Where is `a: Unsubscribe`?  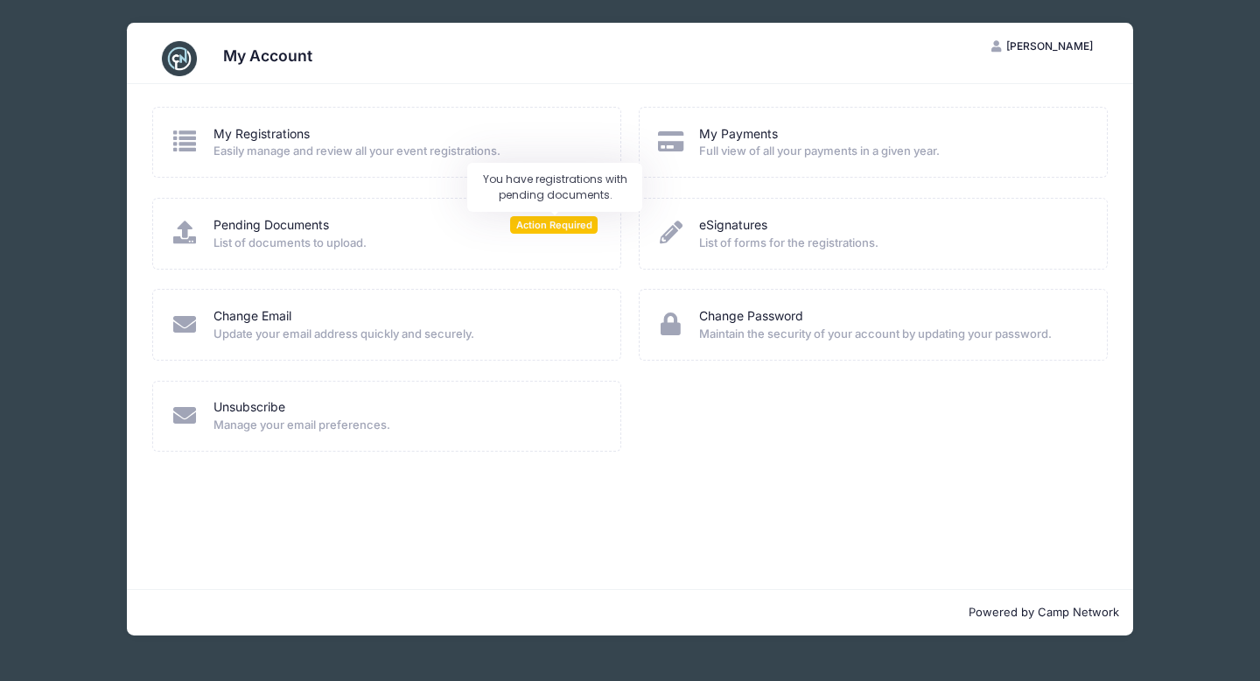 a: Unsubscribe is located at coordinates (249, 407).